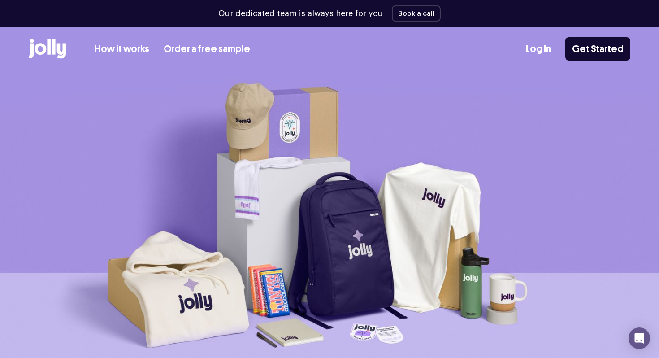 The height and width of the screenshot is (358, 659). Describe the element at coordinates (122, 49) in the screenshot. I see `a: How it works` at that location.